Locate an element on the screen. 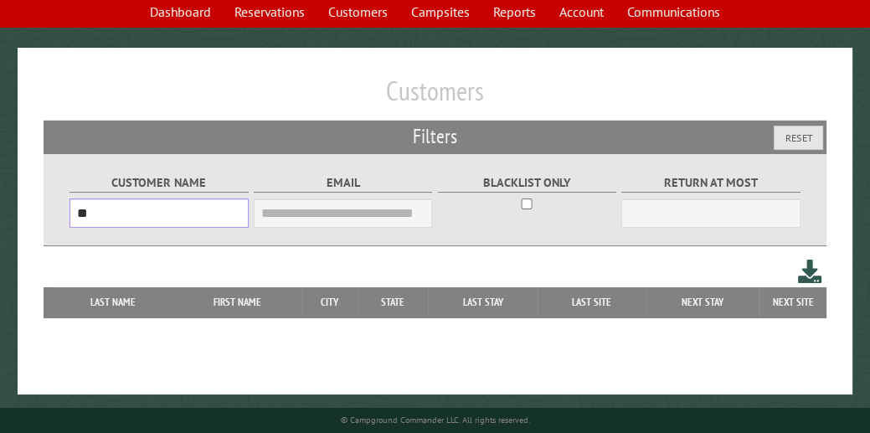  th: Last Name is located at coordinates (112, 302).